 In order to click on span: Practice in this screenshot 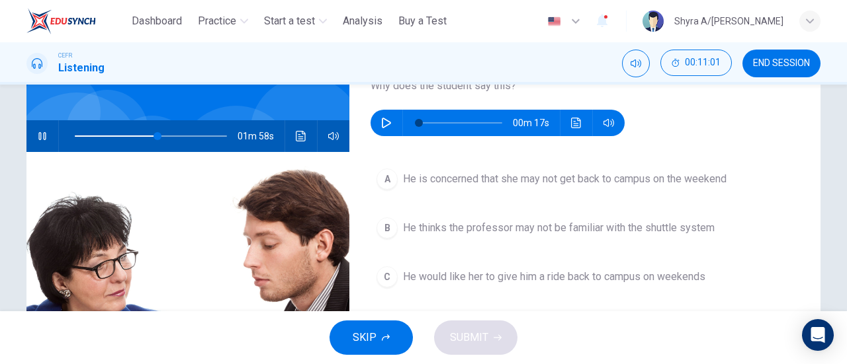, I will do `click(217, 21)`.